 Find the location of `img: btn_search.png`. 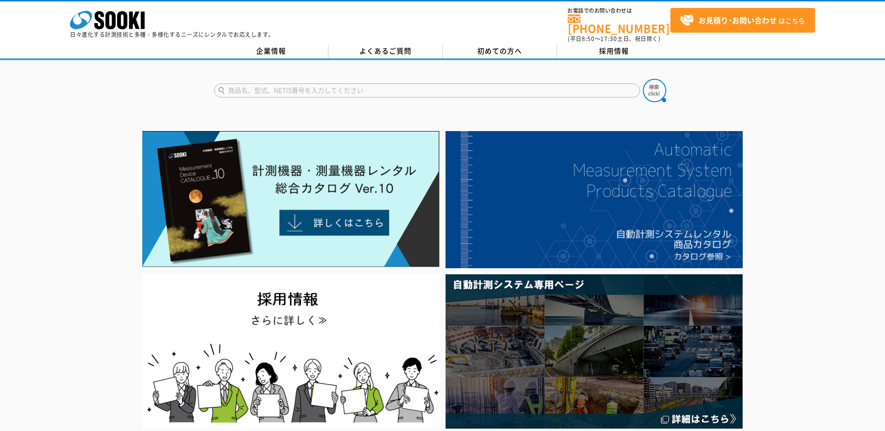

img: btn_search.png is located at coordinates (655, 91).